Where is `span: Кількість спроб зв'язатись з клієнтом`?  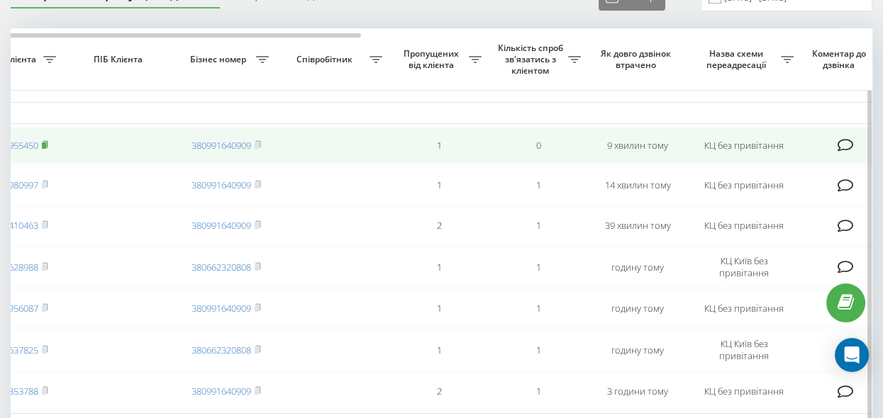
span: Кількість спроб зв'язатись з клієнтом is located at coordinates (532, 59).